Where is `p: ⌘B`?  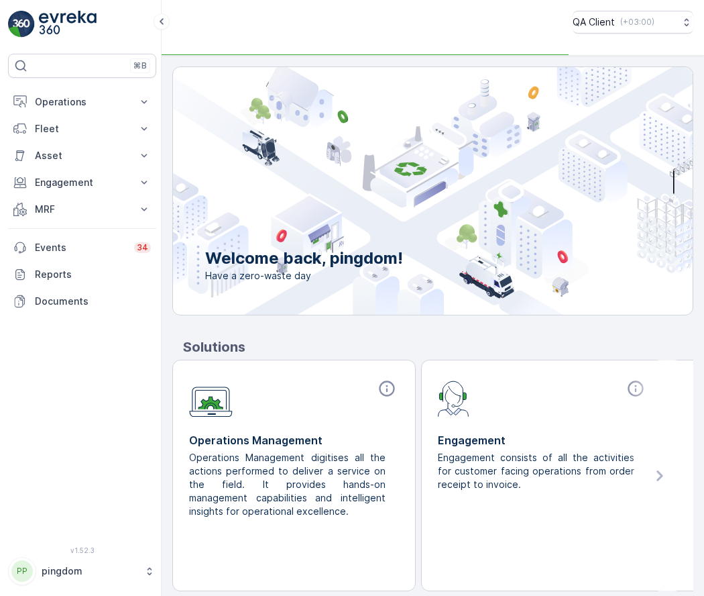 p: ⌘B is located at coordinates (140, 66).